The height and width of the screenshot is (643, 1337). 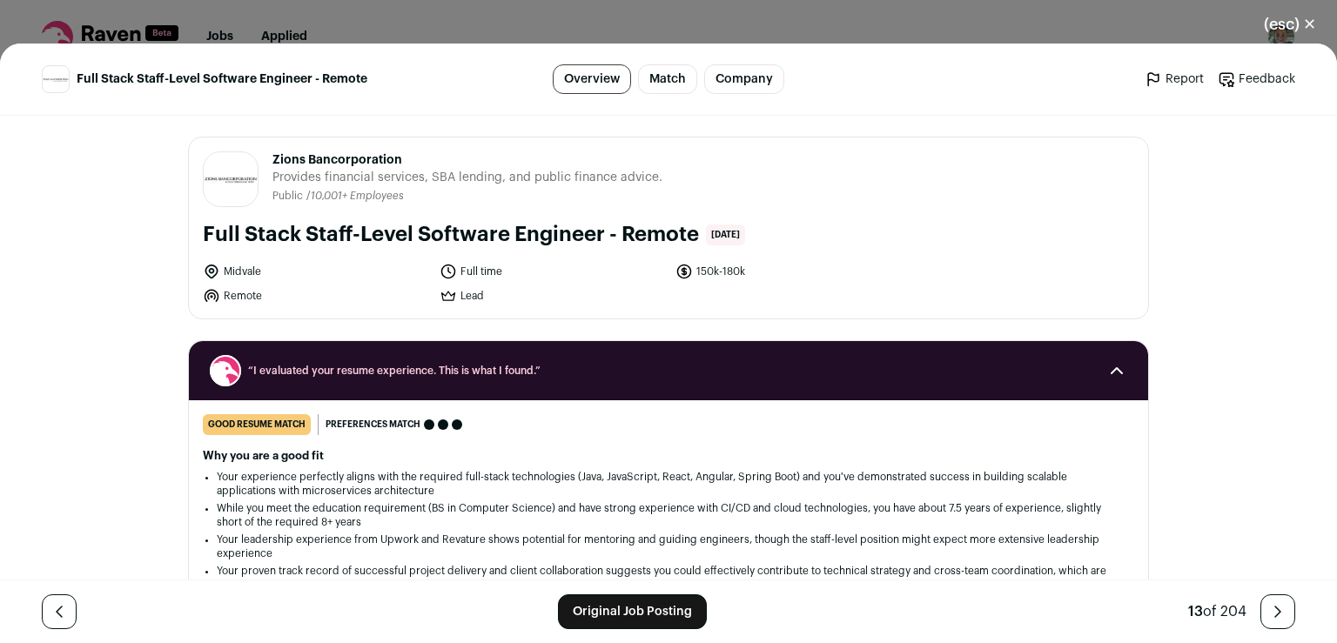 I want to click on span: Zions Bancorporation, so click(x=467, y=160).